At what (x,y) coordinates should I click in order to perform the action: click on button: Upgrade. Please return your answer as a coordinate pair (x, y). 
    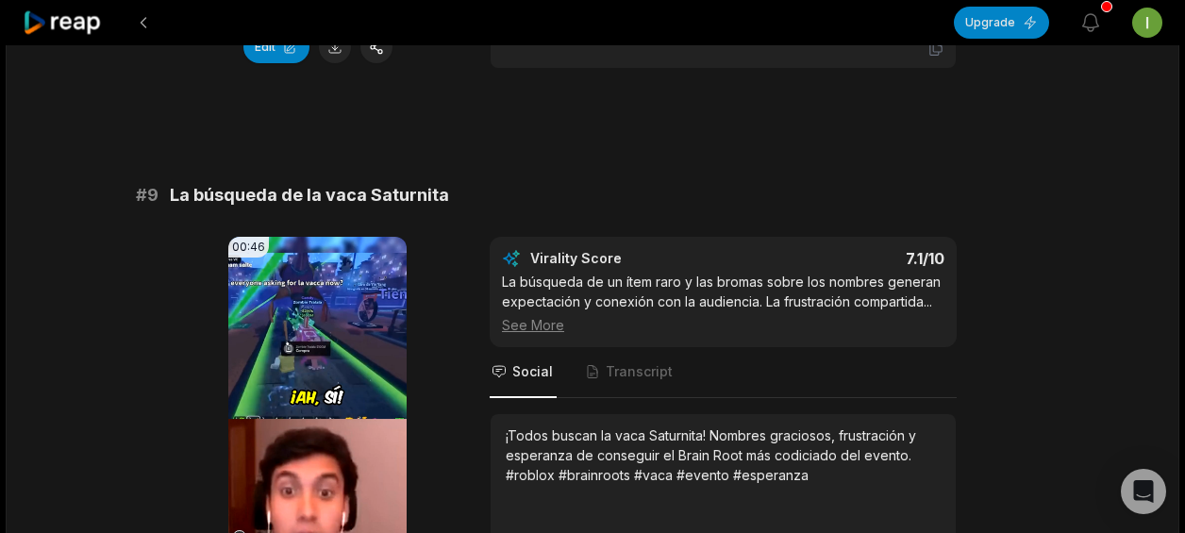
    Looking at the image, I should click on (1001, 23).